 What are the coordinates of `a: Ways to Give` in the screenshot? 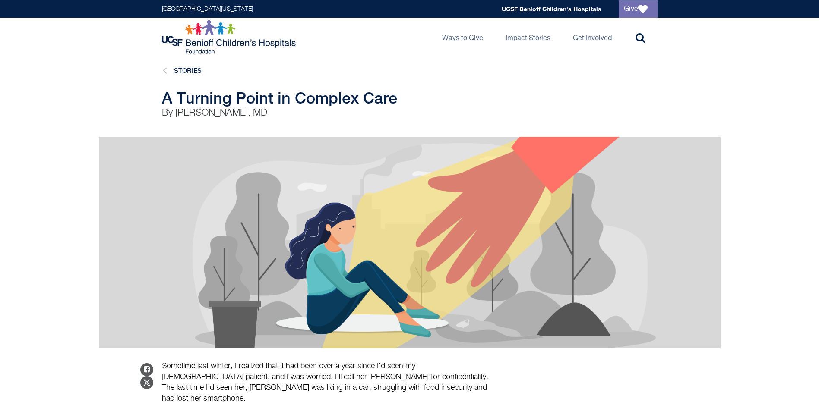 It's located at (462, 37).